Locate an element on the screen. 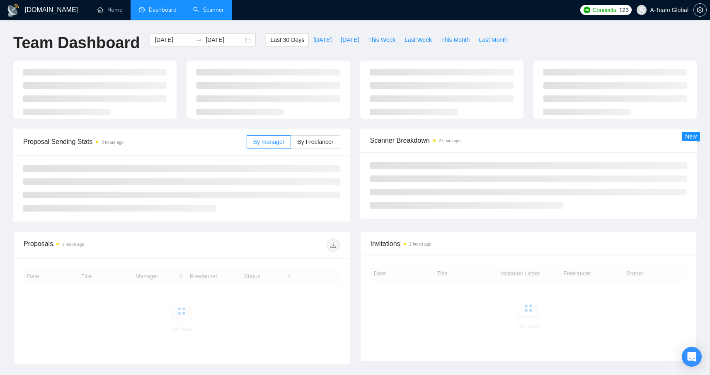 The image size is (710, 375). span: Invitations is located at coordinates (528, 243).